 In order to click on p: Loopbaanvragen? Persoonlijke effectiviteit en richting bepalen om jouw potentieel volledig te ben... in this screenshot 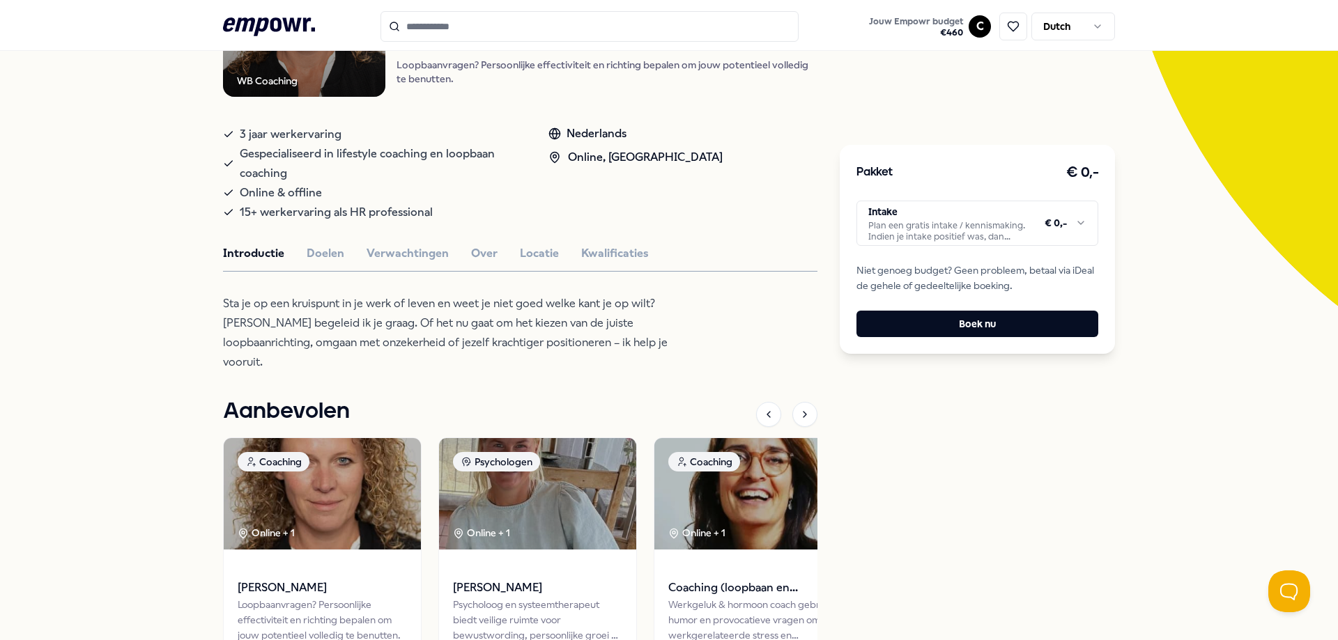, I will do `click(607, 72)`.